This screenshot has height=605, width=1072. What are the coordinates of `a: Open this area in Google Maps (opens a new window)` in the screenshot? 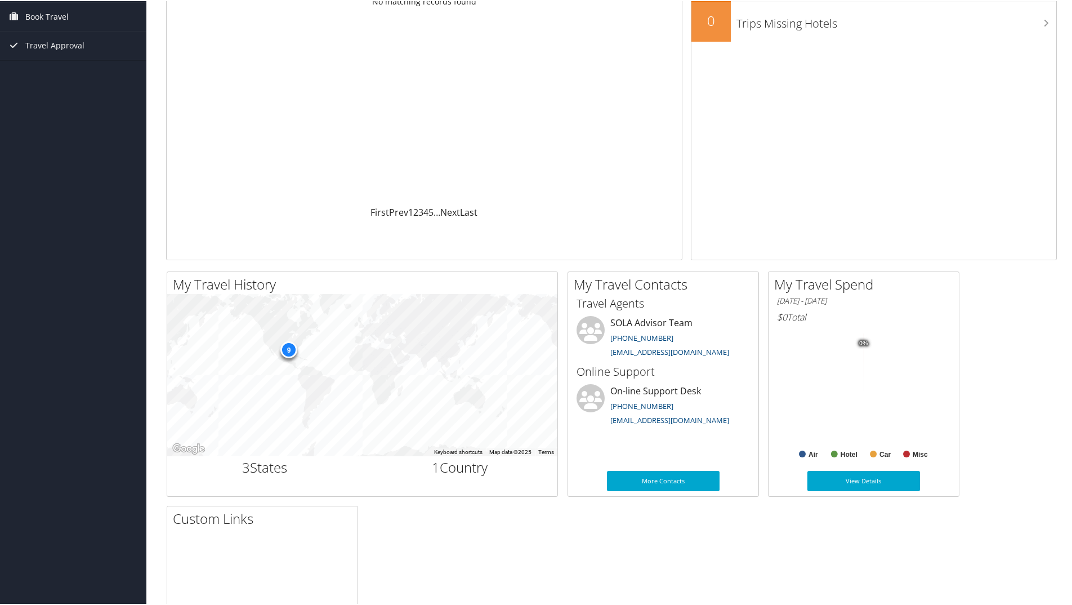 It's located at (189, 448).